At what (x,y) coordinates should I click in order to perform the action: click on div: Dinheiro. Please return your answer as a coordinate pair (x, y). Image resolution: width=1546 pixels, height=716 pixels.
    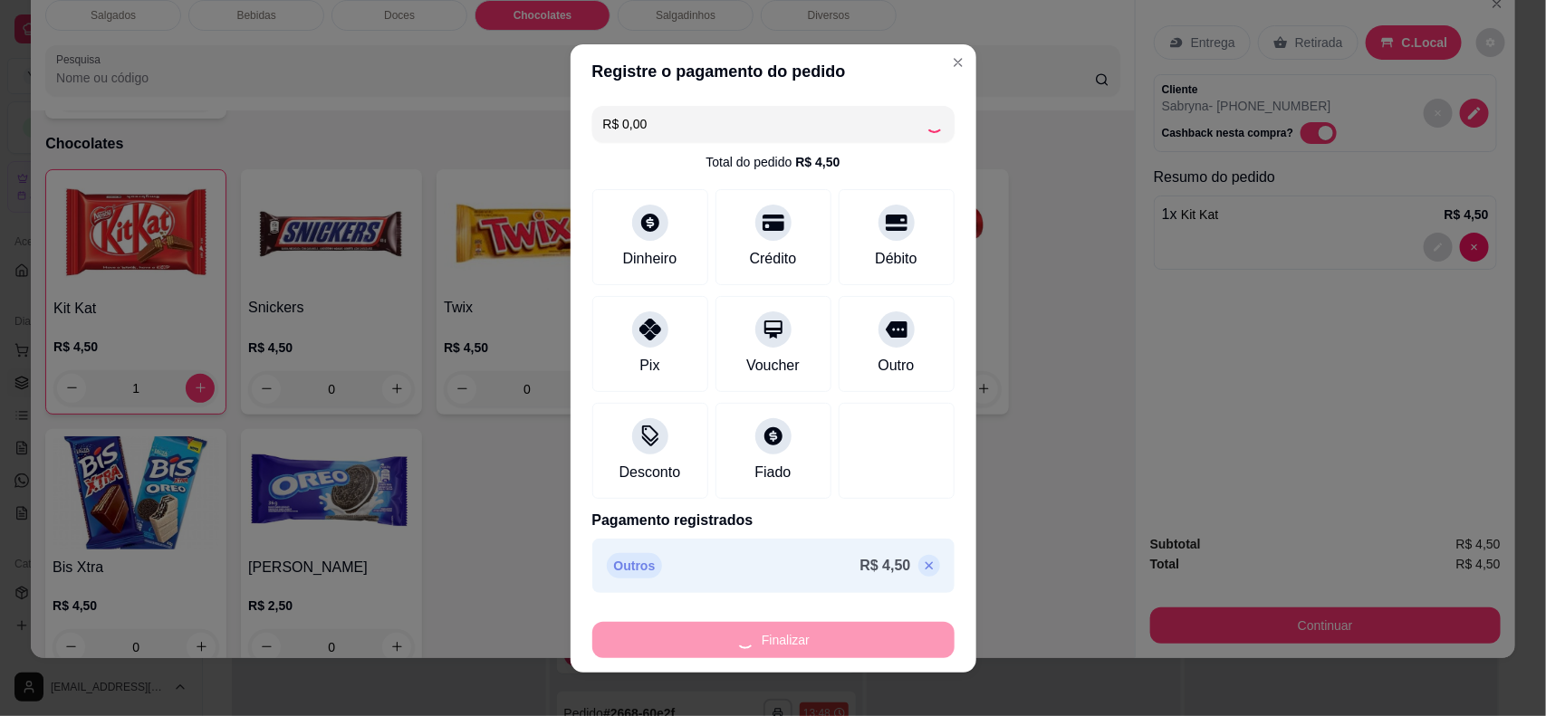
    Looking at the image, I should click on (650, 259).